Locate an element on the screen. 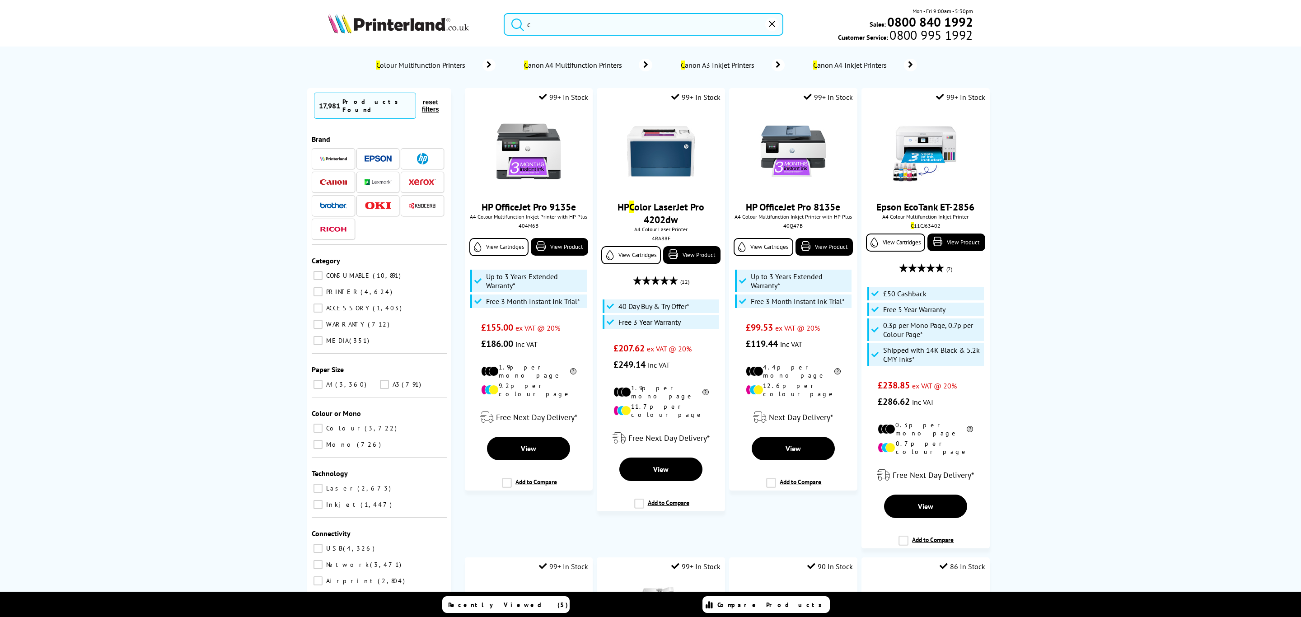 The height and width of the screenshot is (617, 1301). span: Airprint is located at coordinates (350, 581).